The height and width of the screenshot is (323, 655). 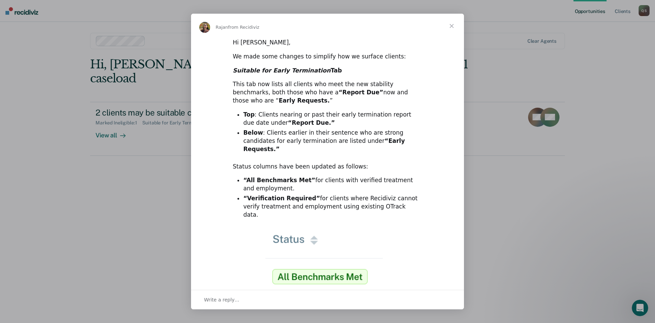 What do you see at coordinates (249, 114) in the screenshot?
I see `b: Top` at bounding box center [249, 114].